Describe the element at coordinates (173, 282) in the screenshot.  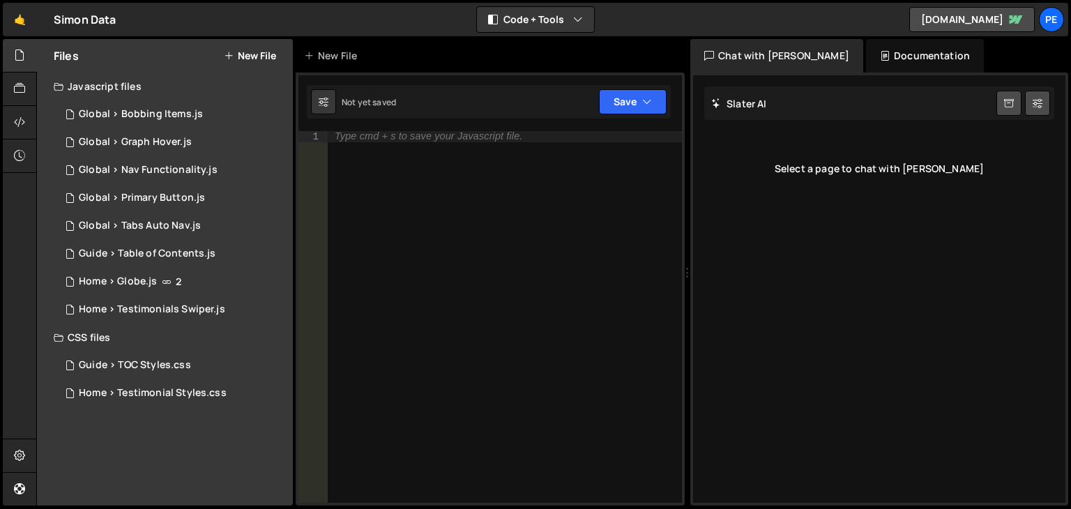
I see `div: 16753/46016.js` at that location.